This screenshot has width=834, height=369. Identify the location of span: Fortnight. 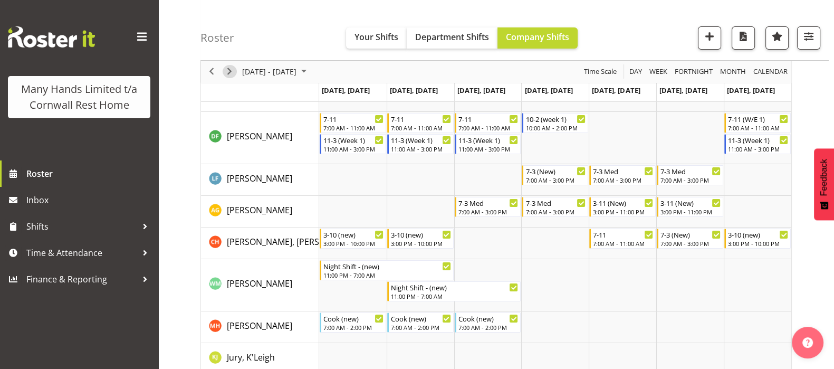
(694, 72).